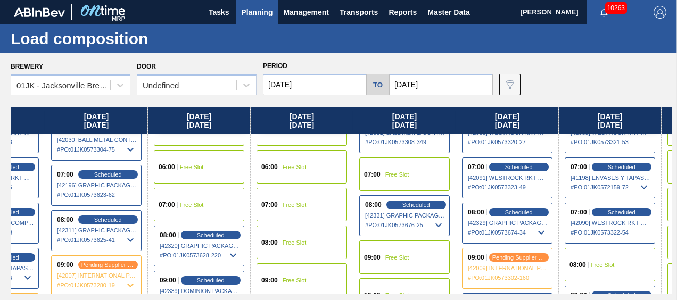 This screenshot has width=677, height=300. Describe the element at coordinates (200, 255) in the screenshot. I see `span: # PO : 01JK0573628-220` at that location.